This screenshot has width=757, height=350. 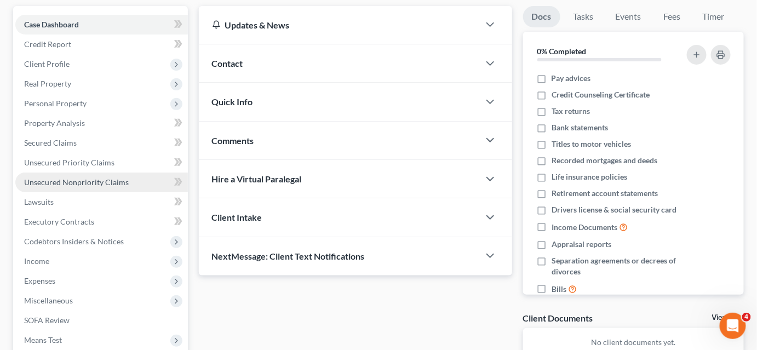 What do you see at coordinates (101, 163) in the screenshot?
I see `a: Unsecured Priority Claims` at bounding box center [101, 163].